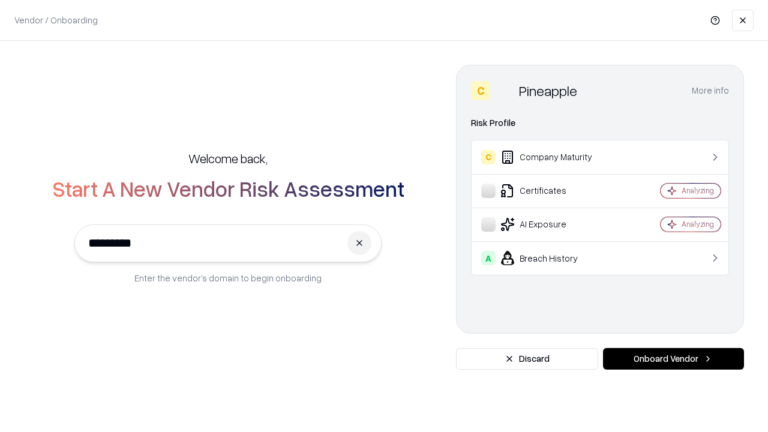  What do you see at coordinates (527, 359) in the screenshot?
I see `button: Discard` at bounding box center [527, 359].